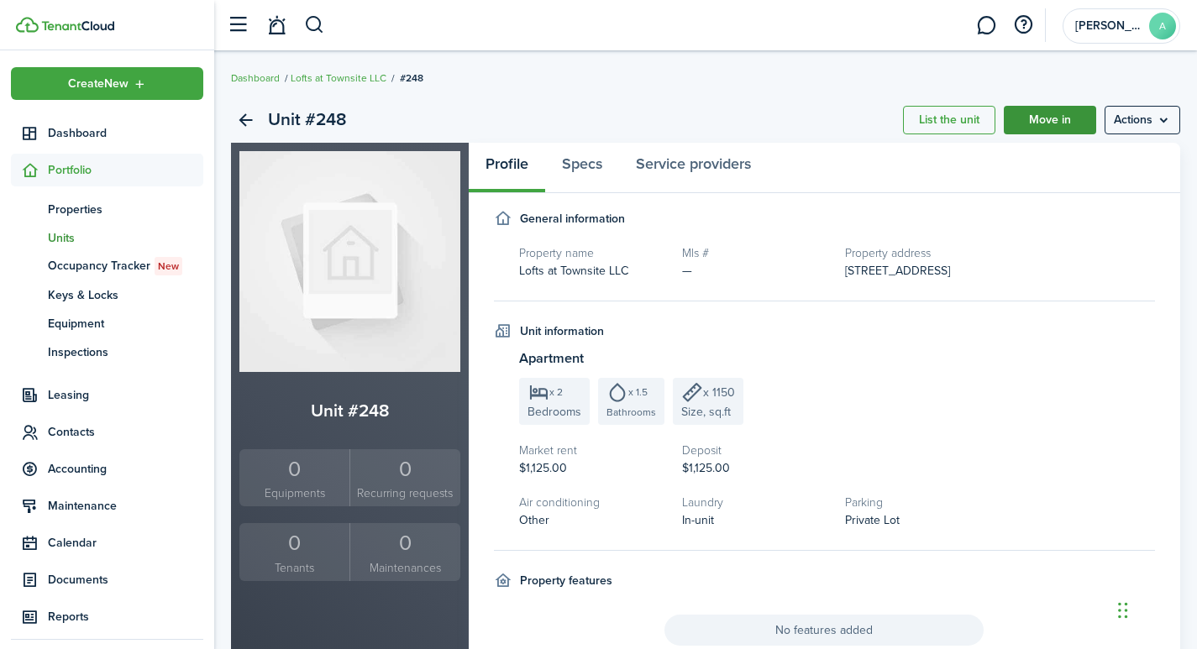 Image resolution: width=1197 pixels, height=649 pixels. What do you see at coordinates (294, 493) in the screenshot?
I see `small: Equipments` at bounding box center [294, 493].